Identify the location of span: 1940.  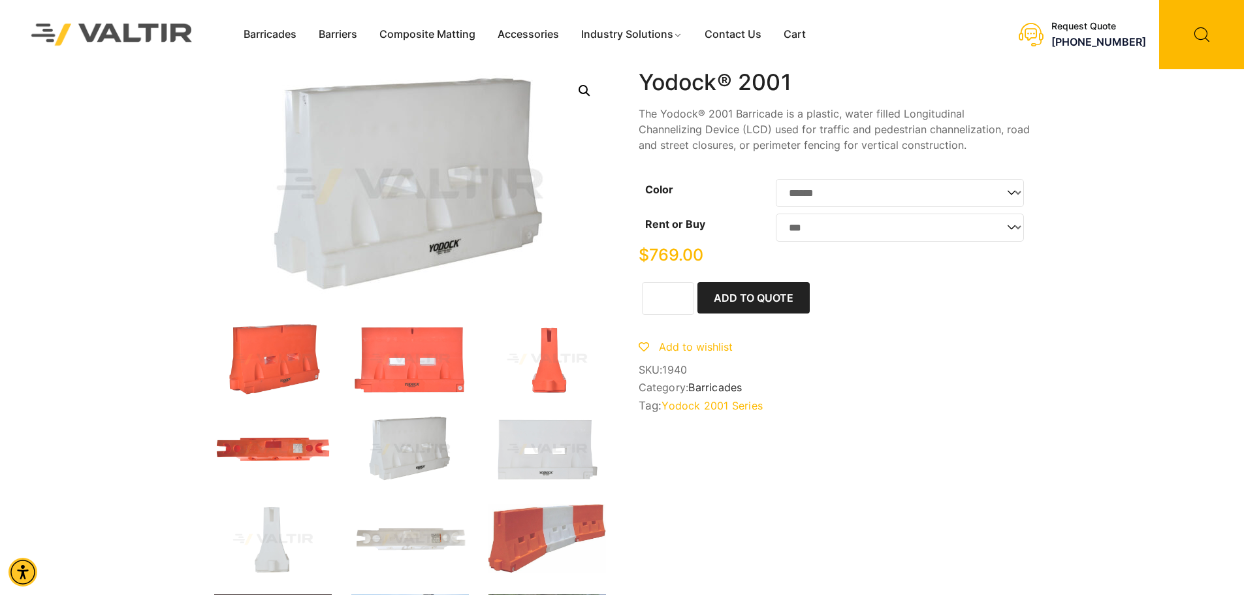
(674, 369).